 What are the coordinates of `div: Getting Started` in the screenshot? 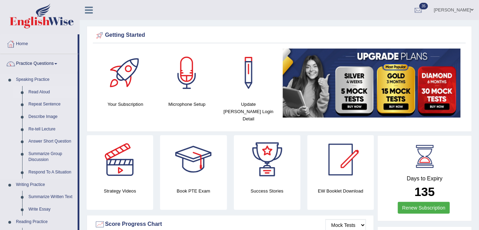 It's located at (279, 35).